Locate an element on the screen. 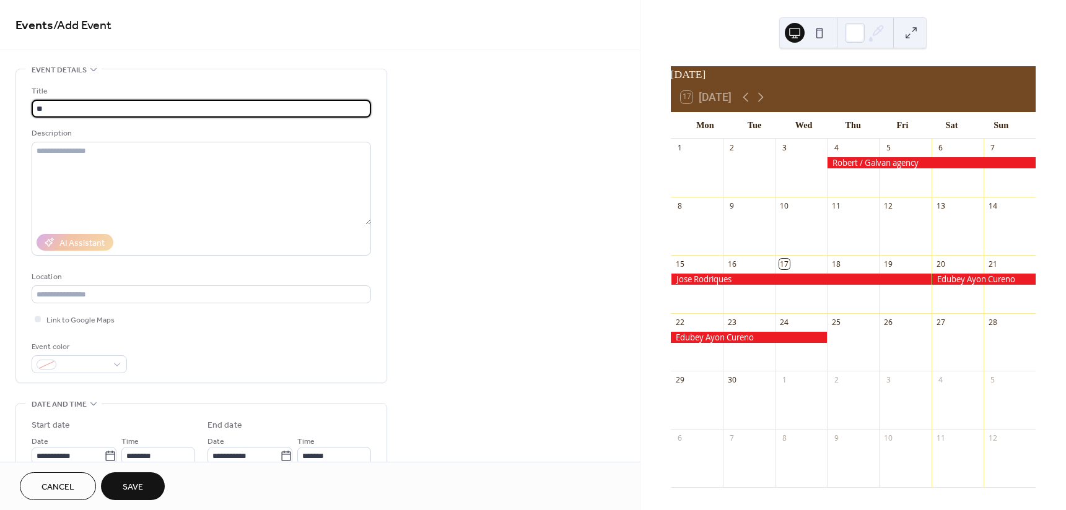  div: Robert / Galvan agency is located at coordinates (931, 163).